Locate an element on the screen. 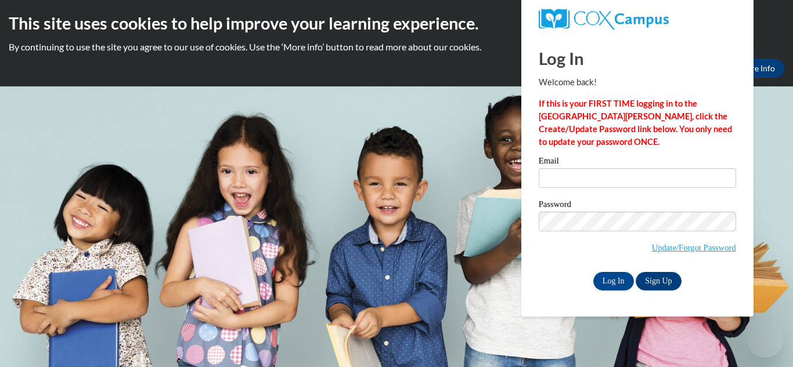 This screenshot has height=367, width=793. a: More Info is located at coordinates (757, 68).